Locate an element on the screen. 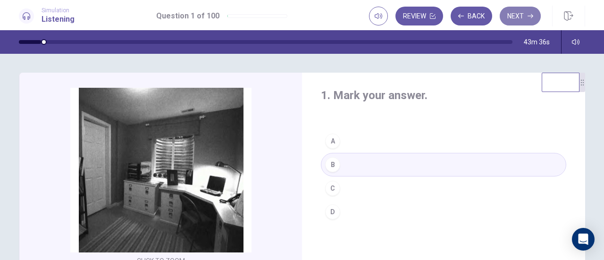  h1: Listening is located at coordinates (58, 19).